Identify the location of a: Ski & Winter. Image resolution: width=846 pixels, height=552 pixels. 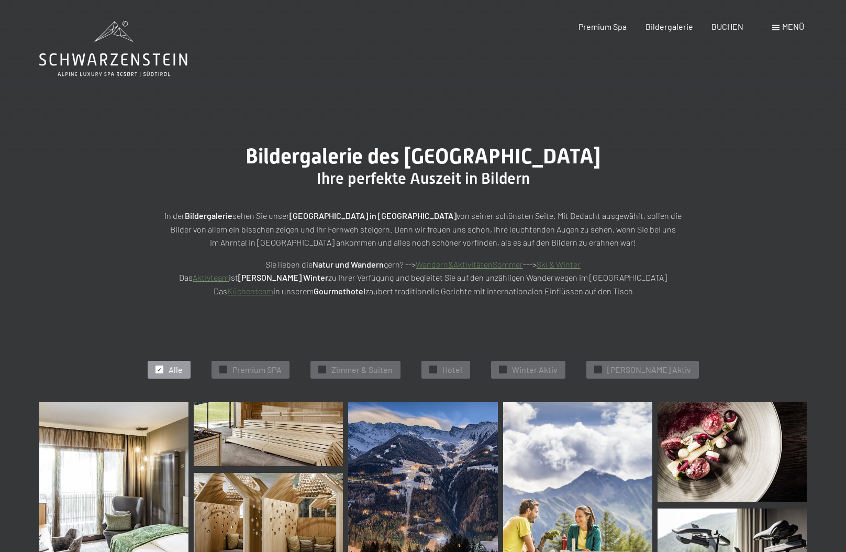
(558, 264).